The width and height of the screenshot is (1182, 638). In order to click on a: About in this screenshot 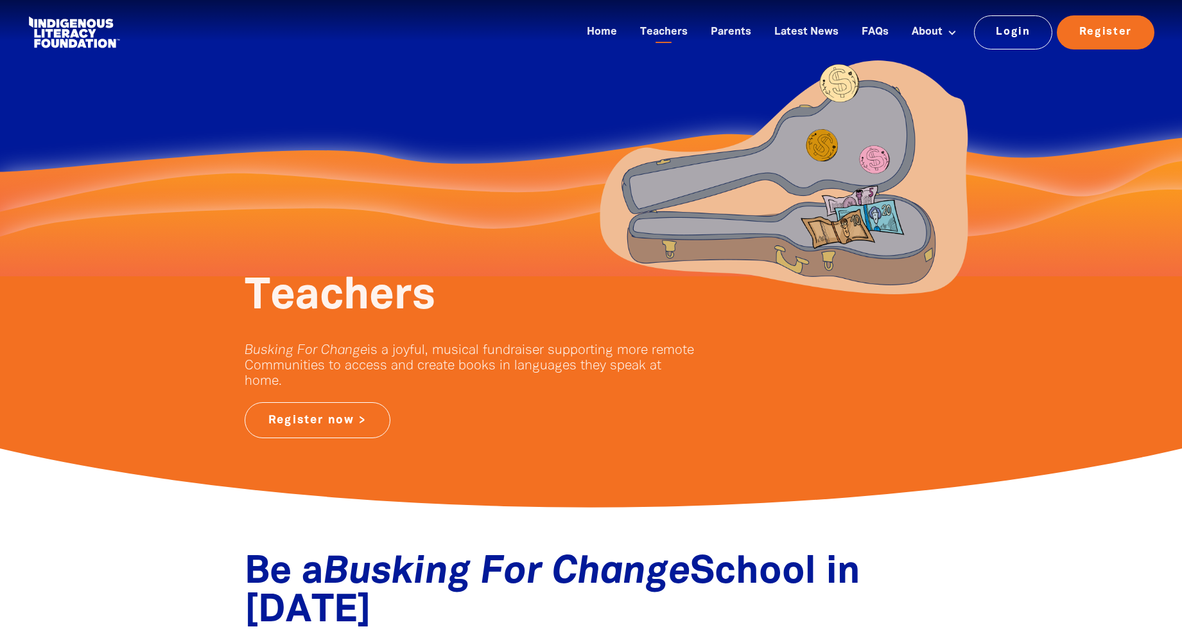, I will do `click(934, 32)`.